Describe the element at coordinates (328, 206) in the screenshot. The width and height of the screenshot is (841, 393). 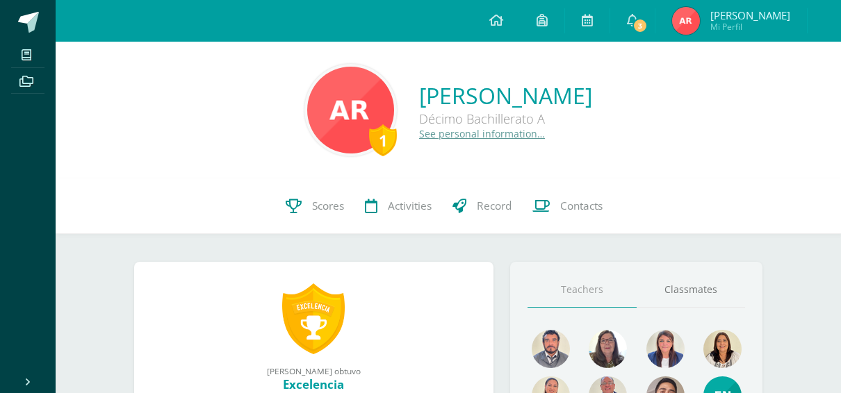
I see `span: Scores` at that location.